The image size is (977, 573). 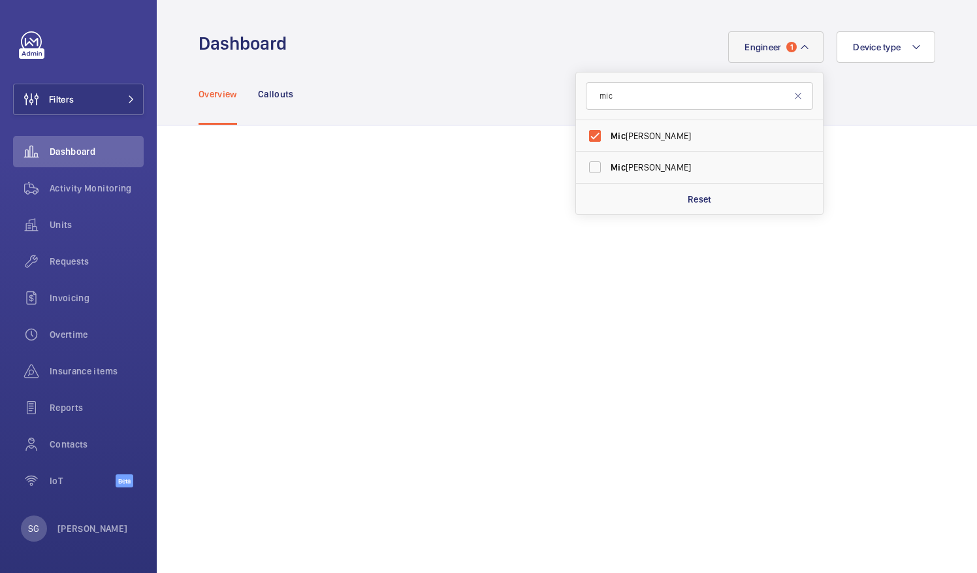 What do you see at coordinates (97, 444) in the screenshot?
I see `span: Contacts` at bounding box center [97, 444].